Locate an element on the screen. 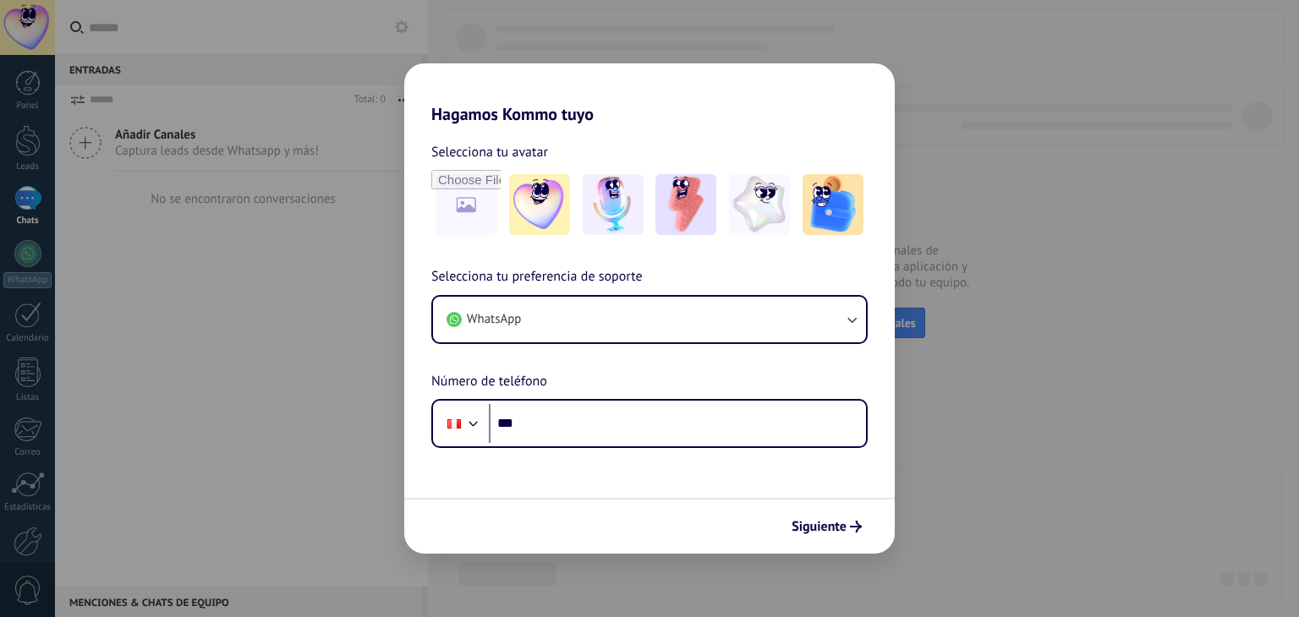 This screenshot has height=617, width=1299. span: Siguiente is located at coordinates (819, 527).